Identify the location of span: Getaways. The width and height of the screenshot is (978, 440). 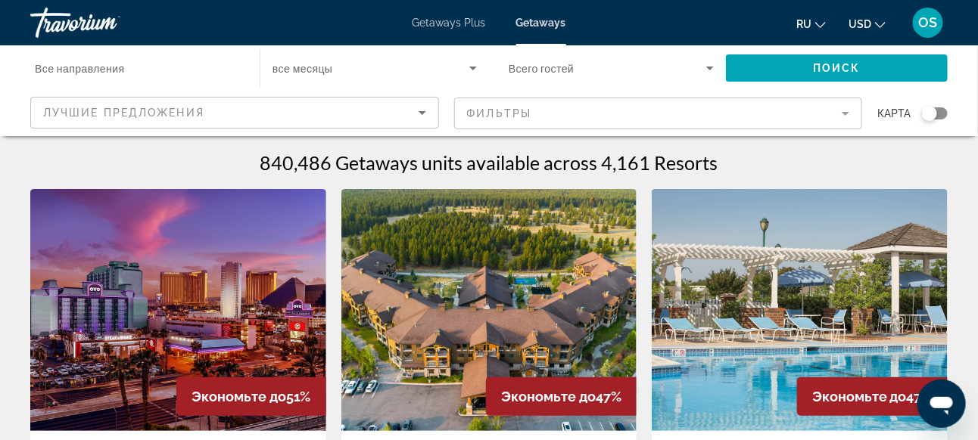
(541, 23).